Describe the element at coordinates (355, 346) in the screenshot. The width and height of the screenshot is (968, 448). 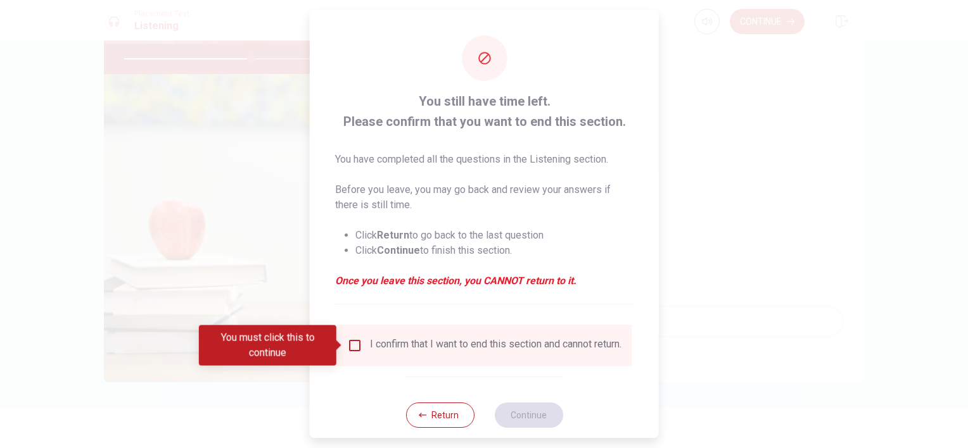
I see `span: You must click this to continue` at that location.